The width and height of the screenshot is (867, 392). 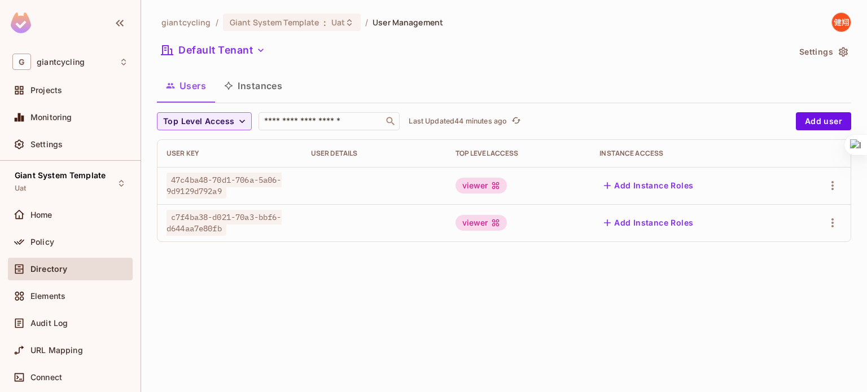 I want to click on span: Audit Log, so click(x=49, y=323).